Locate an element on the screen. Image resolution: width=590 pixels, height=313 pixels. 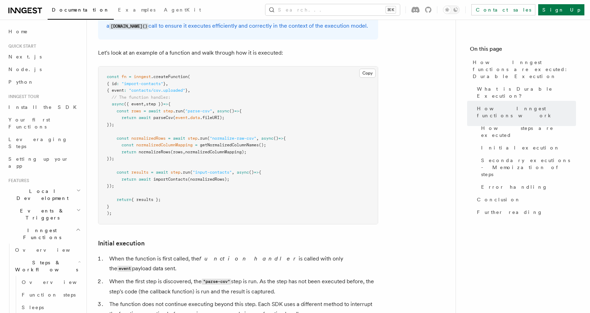
em: function handler is located at coordinates (249, 258).